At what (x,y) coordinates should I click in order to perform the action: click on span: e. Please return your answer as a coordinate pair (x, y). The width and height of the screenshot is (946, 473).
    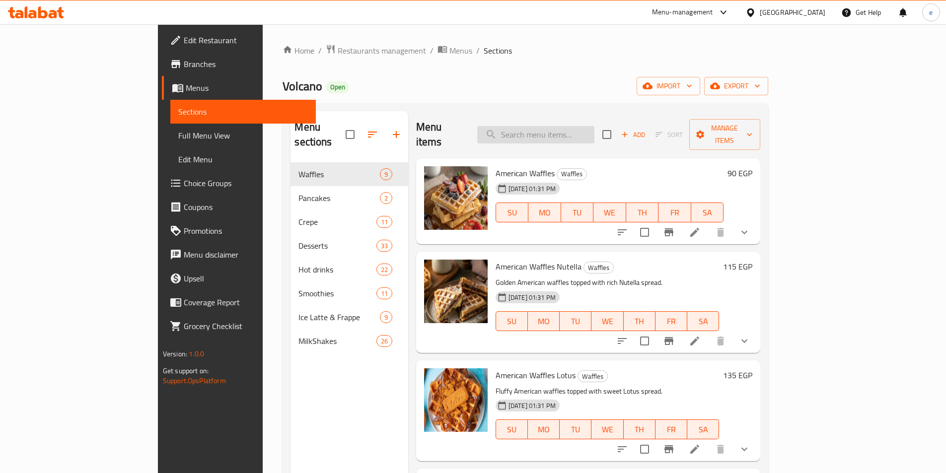
    Looking at the image, I should click on (930, 12).